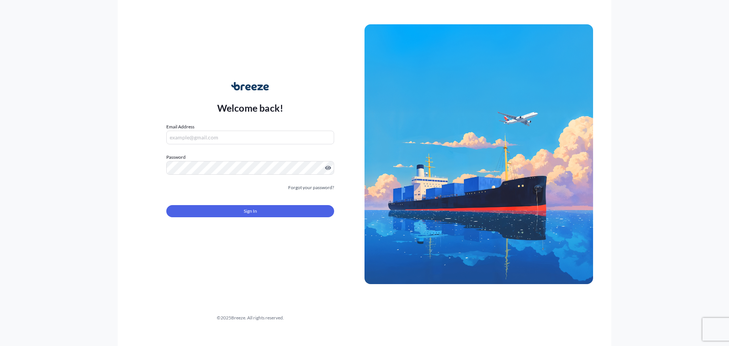  Describe the element at coordinates (250, 211) in the screenshot. I see `span: Sign In` at that location.